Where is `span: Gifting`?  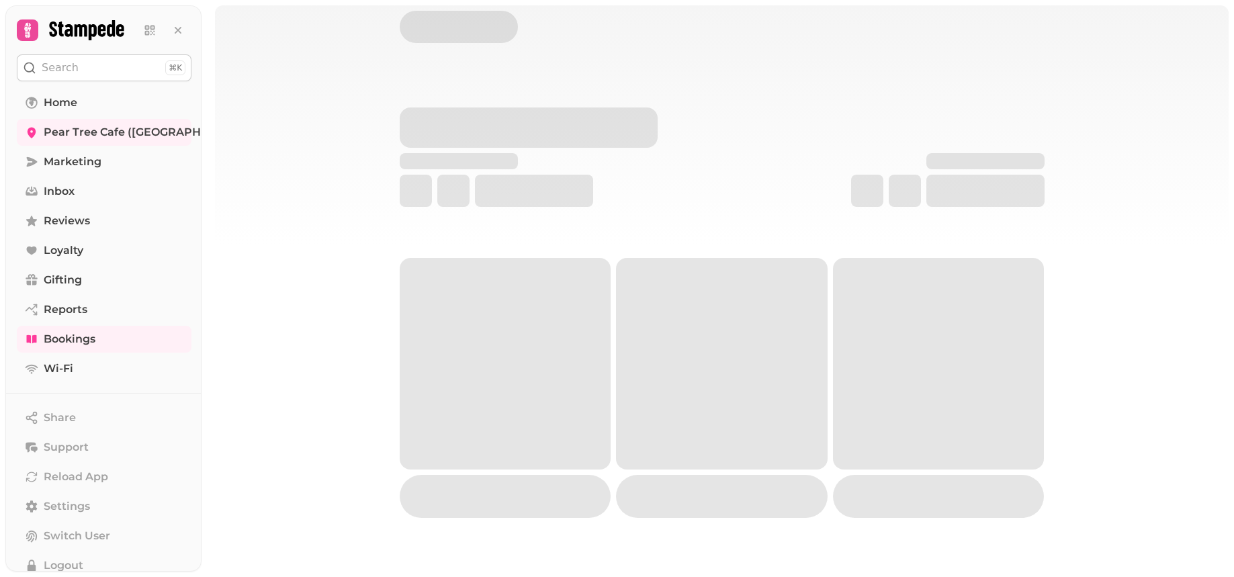 span: Gifting is located at coordinates (62, 280).